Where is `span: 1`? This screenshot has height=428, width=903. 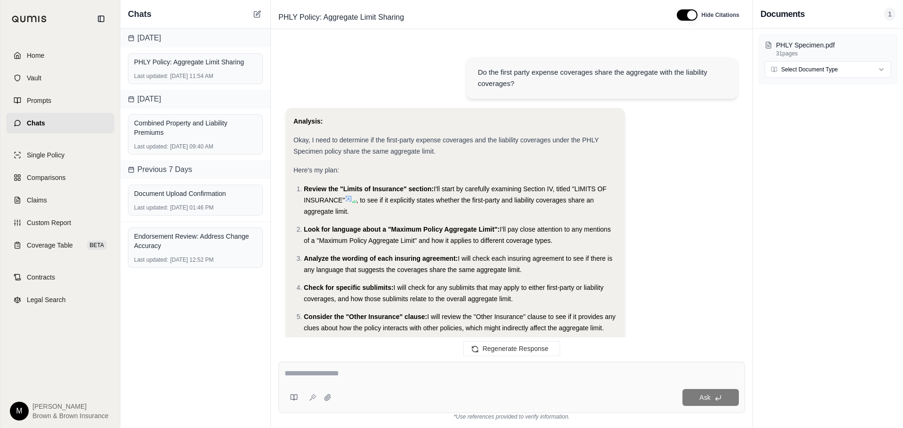 span: 1 is located at coordinates (889, 14).